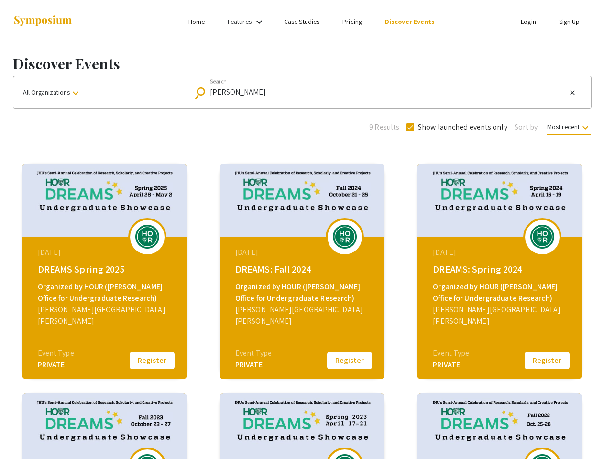  What do you see at coordinates (528, 22) in the screenshot?
I see `a: Login` at bounding box center [528, 22].